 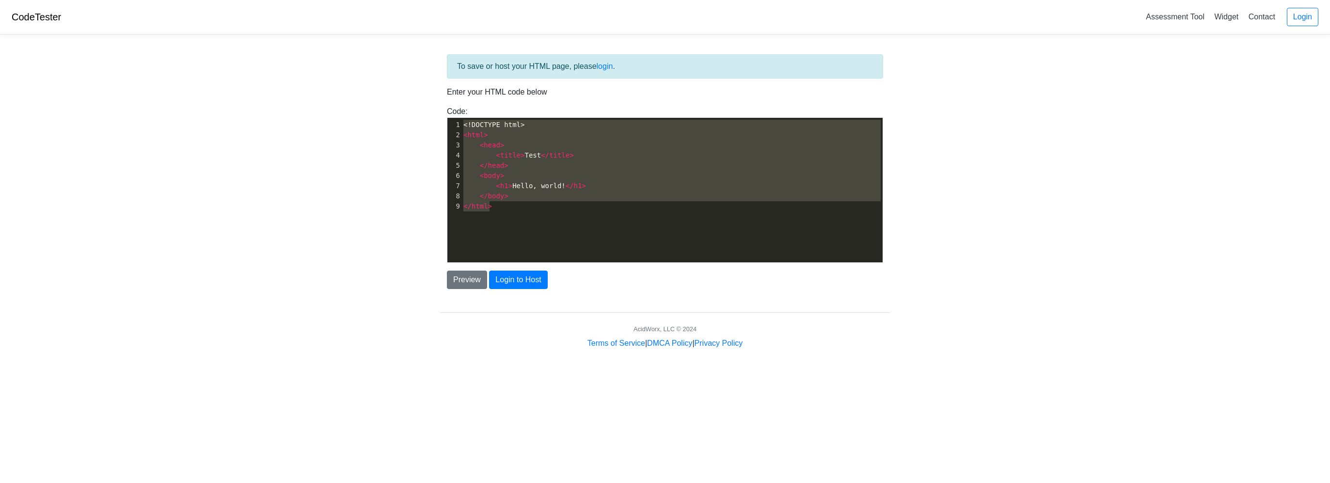 What do you see at coordinates (494, 125) in the screenshot?
I see `span: <!DOCTYPE html>` at bounding box center [494, 125].